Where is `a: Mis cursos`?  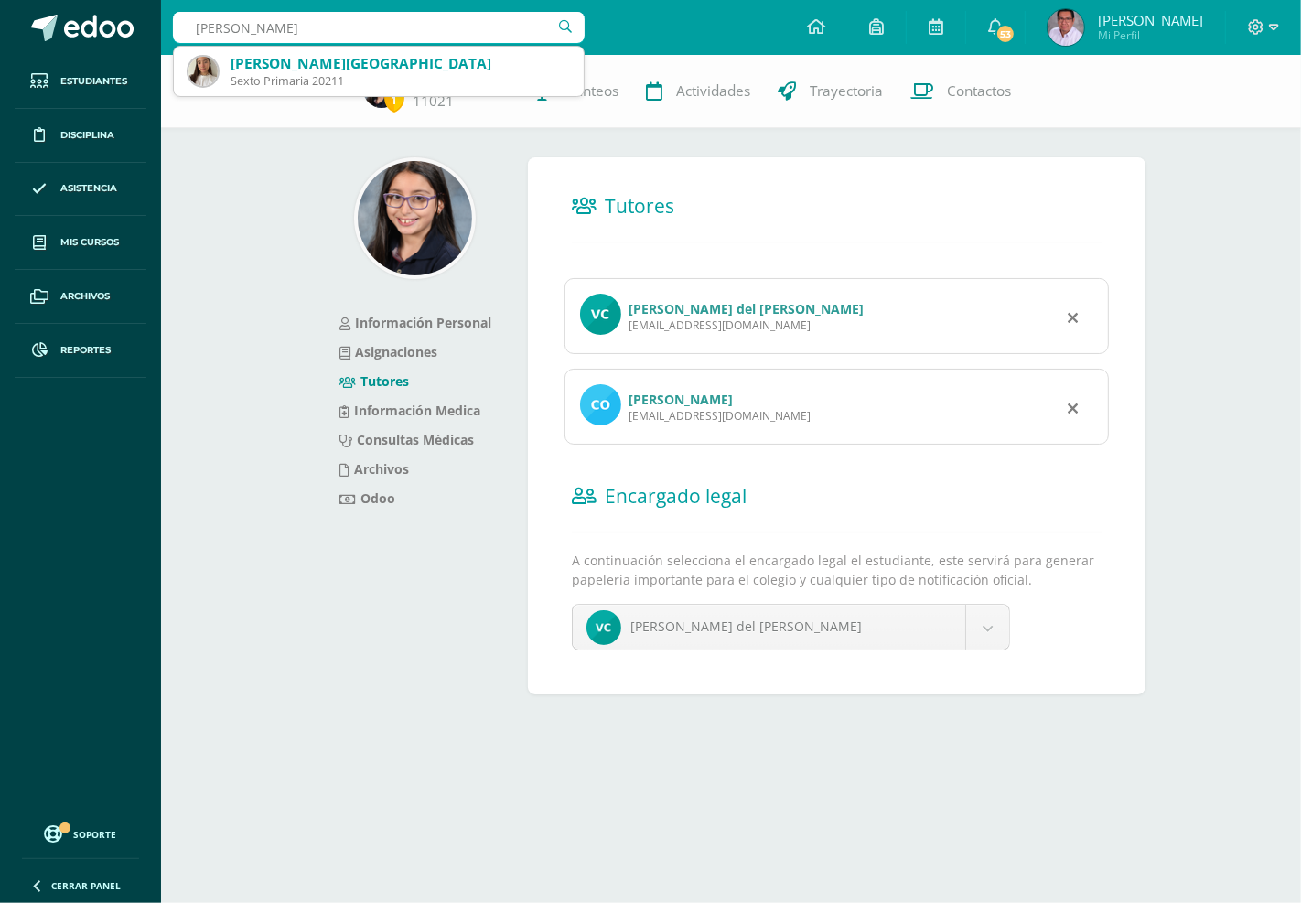
a: Mis cursos is located at coordinates (81, 242).